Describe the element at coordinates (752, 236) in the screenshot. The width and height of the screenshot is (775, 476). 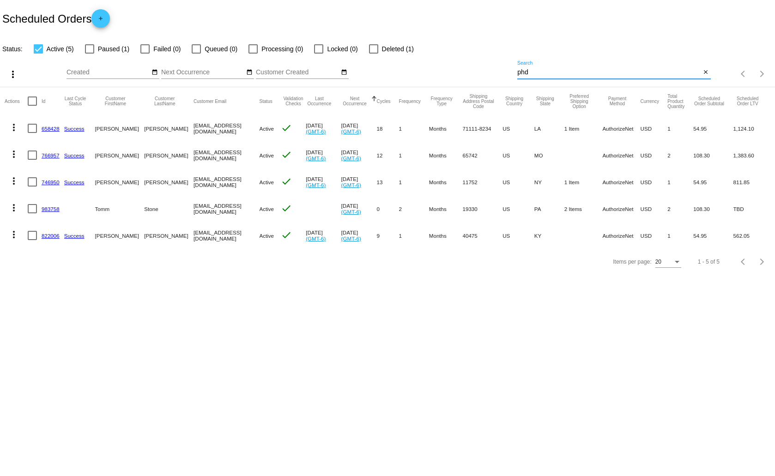
I see `mat-cell: 562.05` at that location.